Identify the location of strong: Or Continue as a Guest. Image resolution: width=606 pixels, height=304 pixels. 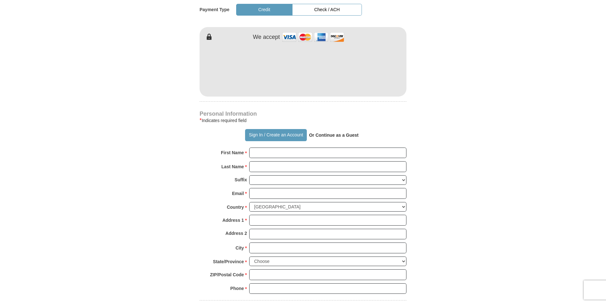
(334, 135).